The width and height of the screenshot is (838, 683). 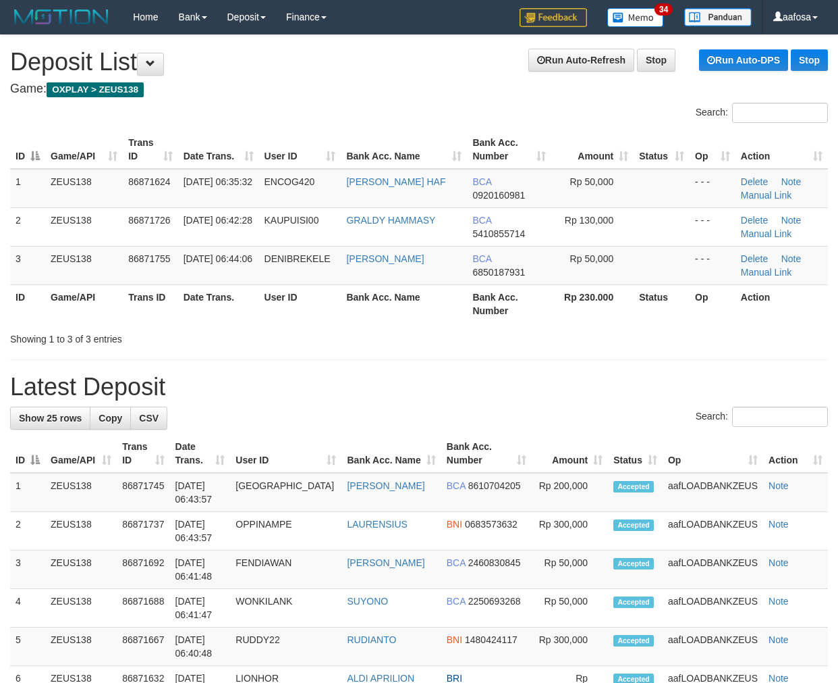 I want to click on span: DENIBREKELE, so click(x=298, y=259).